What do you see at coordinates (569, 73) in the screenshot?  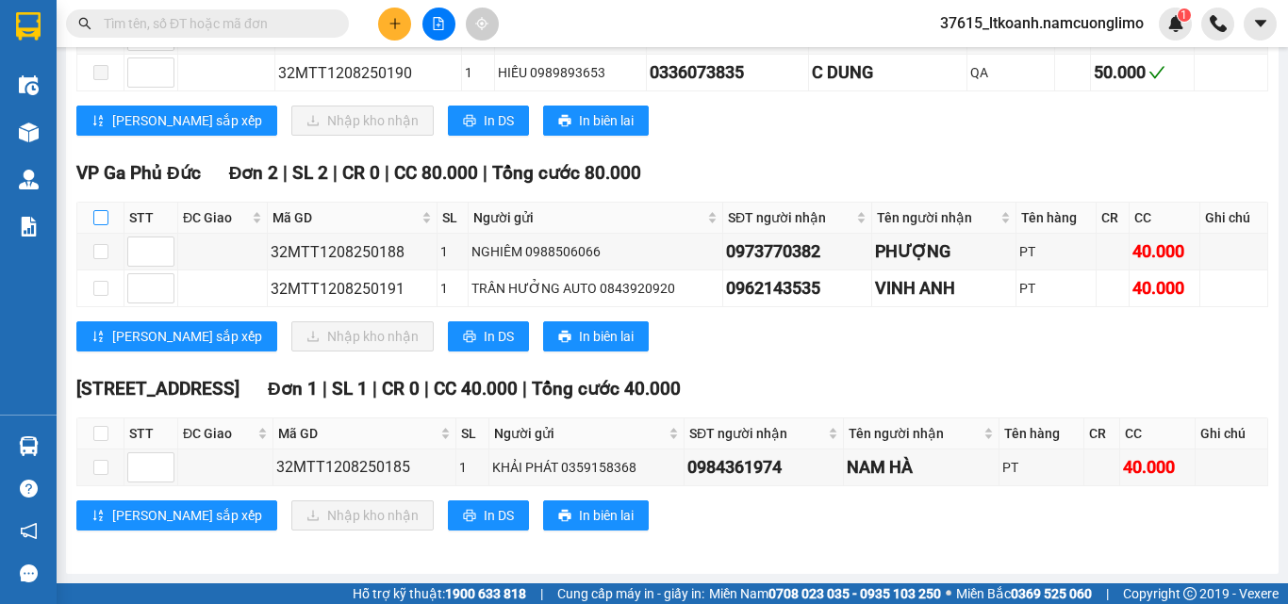 I see `div: HIẾU 0989893653` at bounding box center [569, 73].